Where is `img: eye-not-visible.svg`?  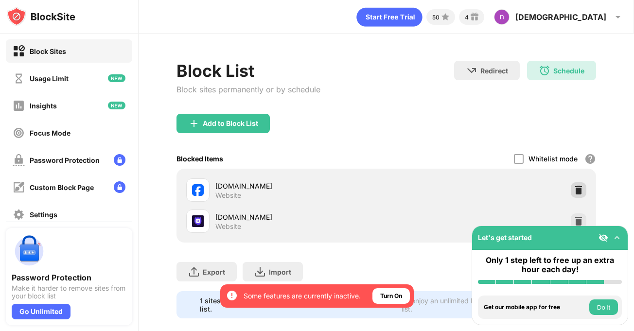
img: eye-not-visible.svg is located at coordinates (603, 238).